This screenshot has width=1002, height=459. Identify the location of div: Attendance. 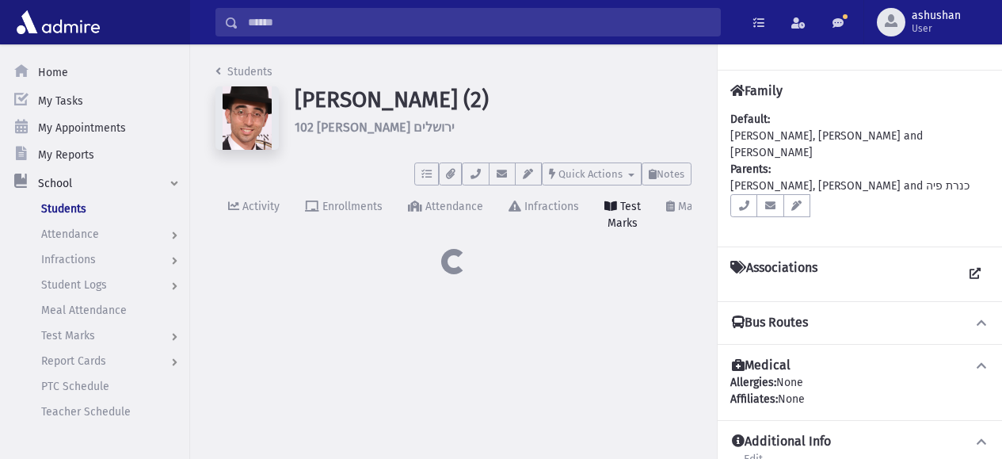
(452, 206).